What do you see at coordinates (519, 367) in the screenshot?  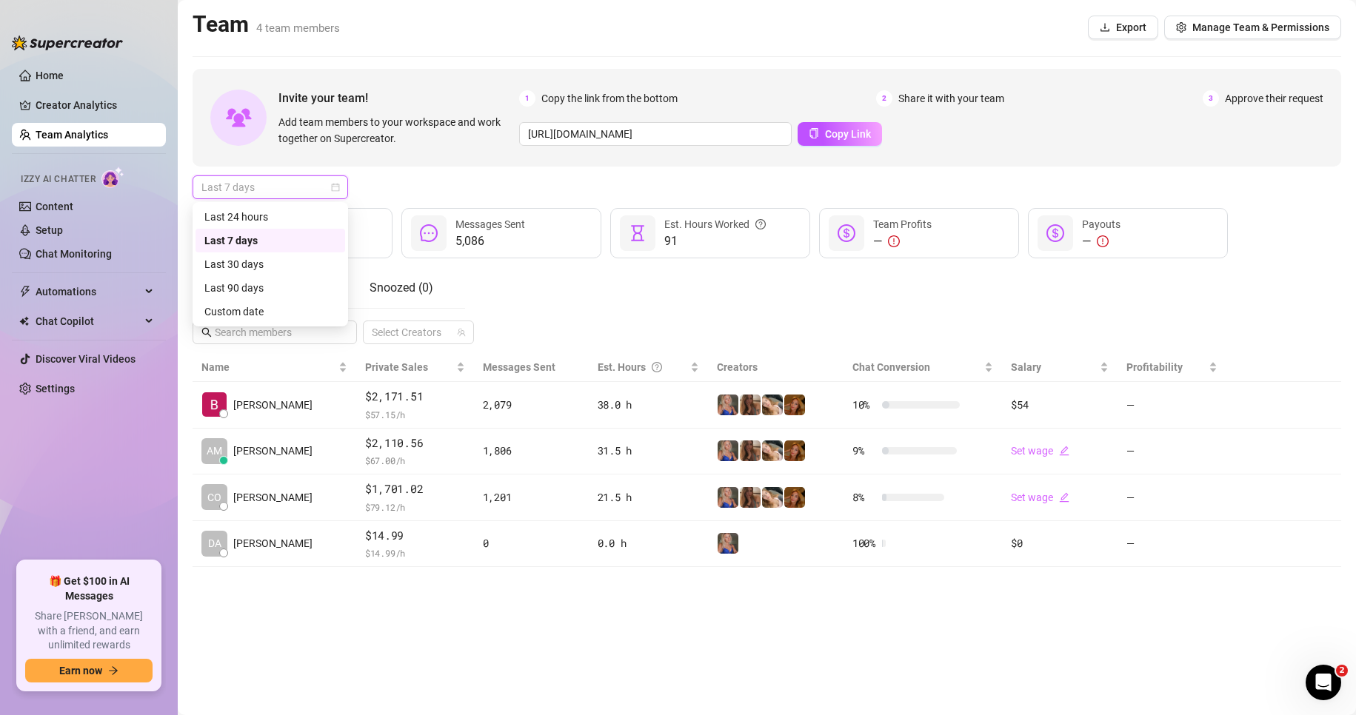 I see `span: Messages Sent` at bounding box center [519, 367].